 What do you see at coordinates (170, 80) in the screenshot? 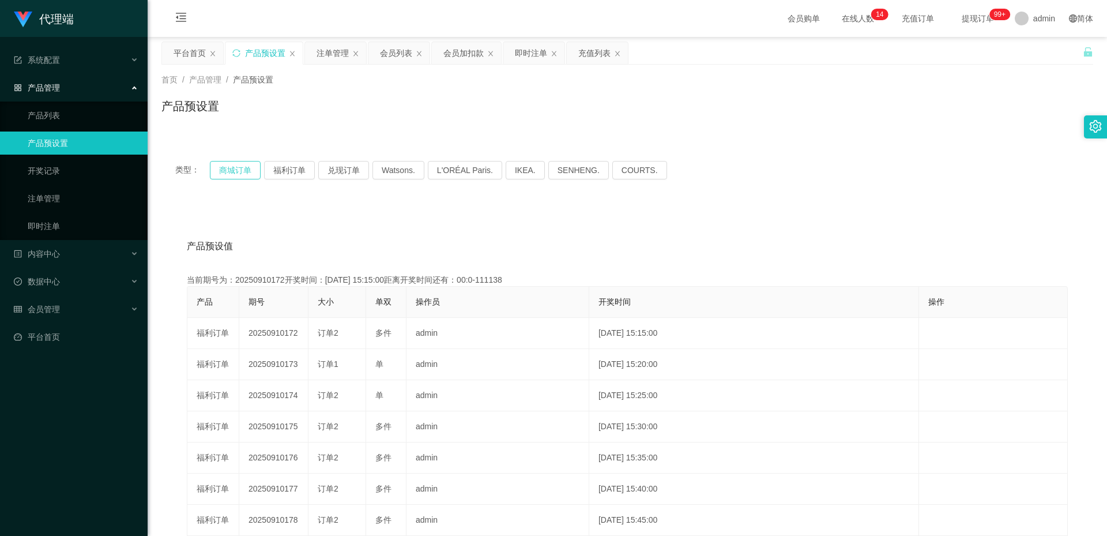
I see `span: 首页` at bounding box center [170, 80].